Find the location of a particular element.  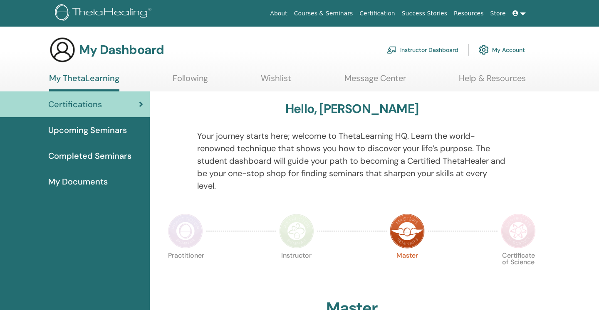

a: Resources is located at coordinates (468, 13).